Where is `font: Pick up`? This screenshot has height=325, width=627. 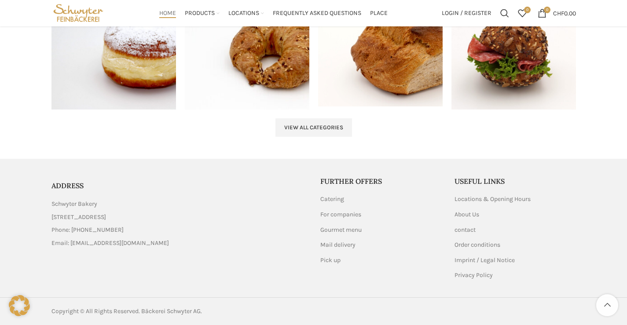
font: Pick up is located at coordinates (330, 260).